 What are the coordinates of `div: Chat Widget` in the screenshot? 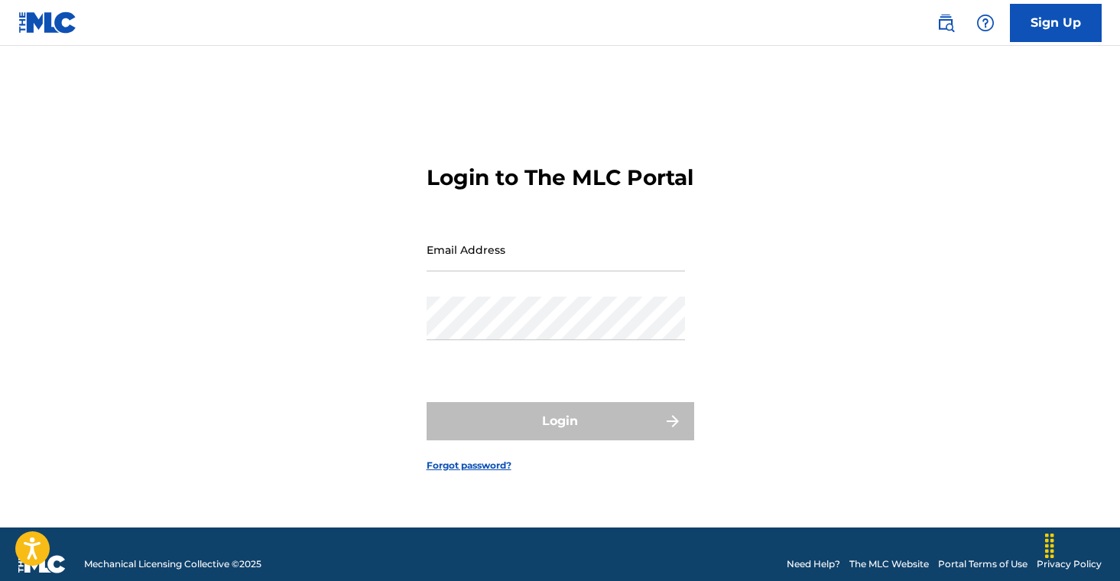 It's located at (1081, 544).